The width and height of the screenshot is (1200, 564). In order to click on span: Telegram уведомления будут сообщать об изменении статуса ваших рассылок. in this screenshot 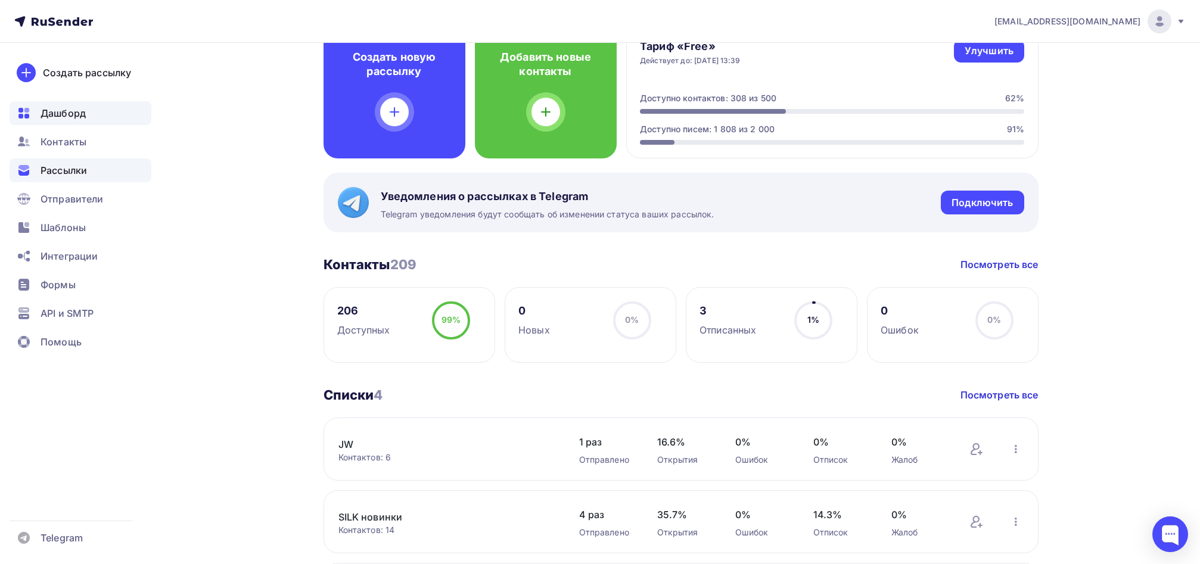, I will do `click(548, 215)`.